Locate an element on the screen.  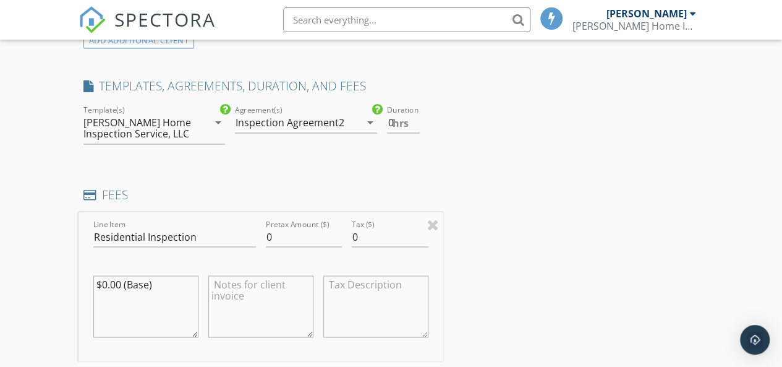
span: SPECTORA is located at coordinates (165, 19).